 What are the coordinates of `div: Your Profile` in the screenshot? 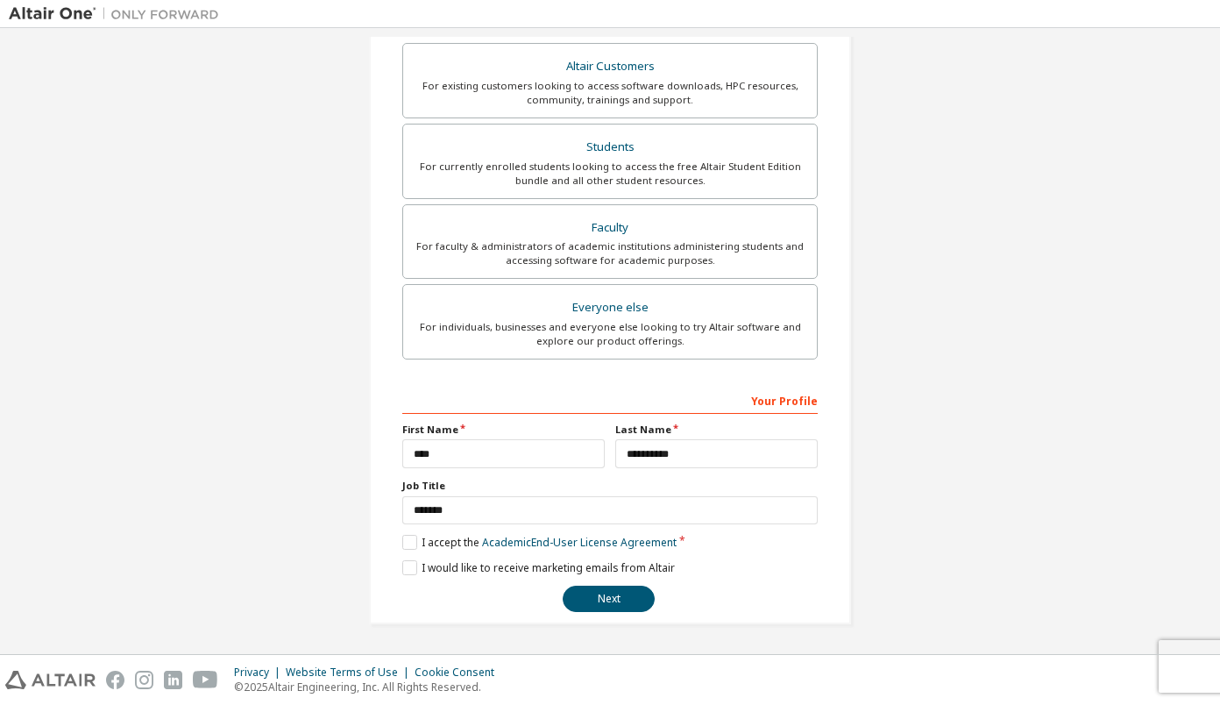 It's located at (610, 400).